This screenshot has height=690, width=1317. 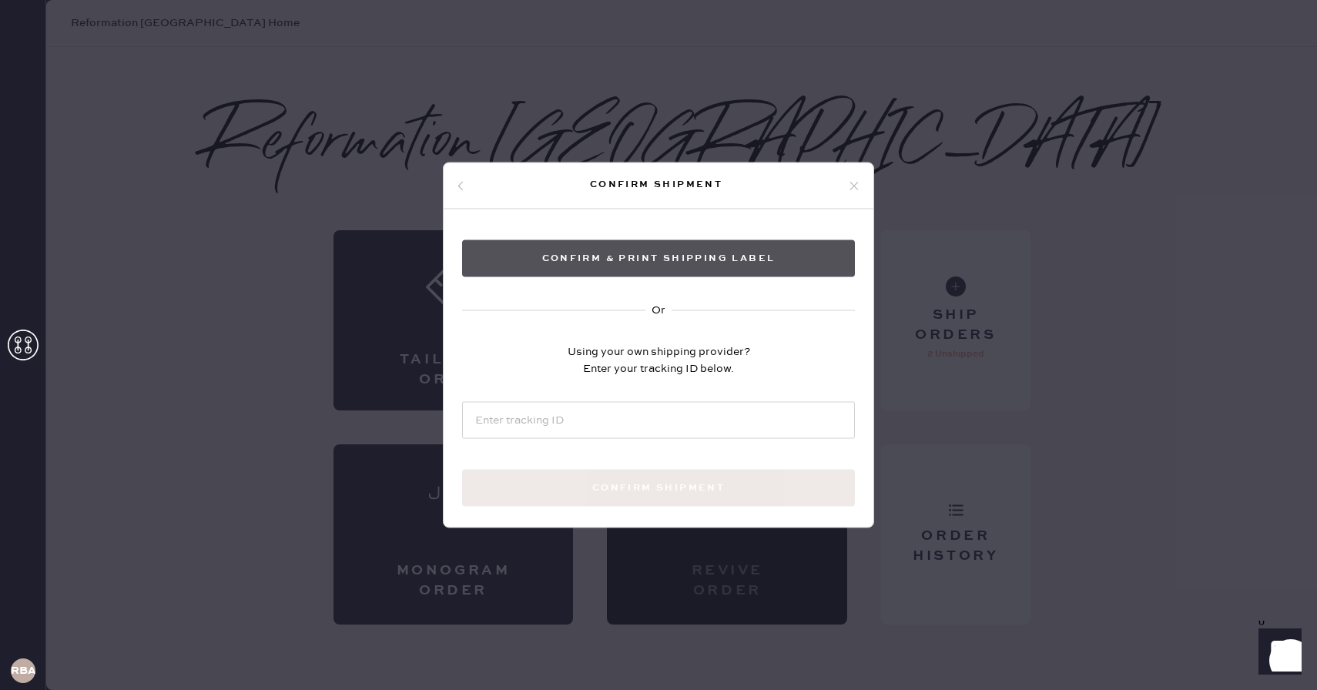 I want to click on h3: RBA, so click(x=23, y=671).